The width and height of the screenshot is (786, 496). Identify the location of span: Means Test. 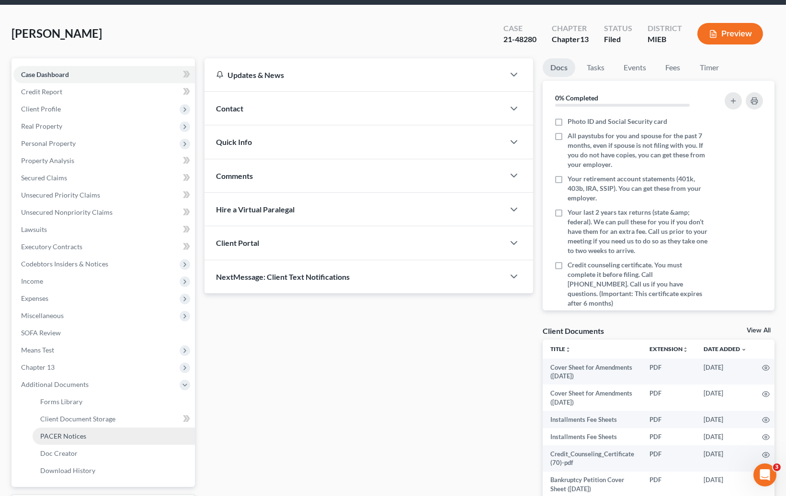
(37, 350).